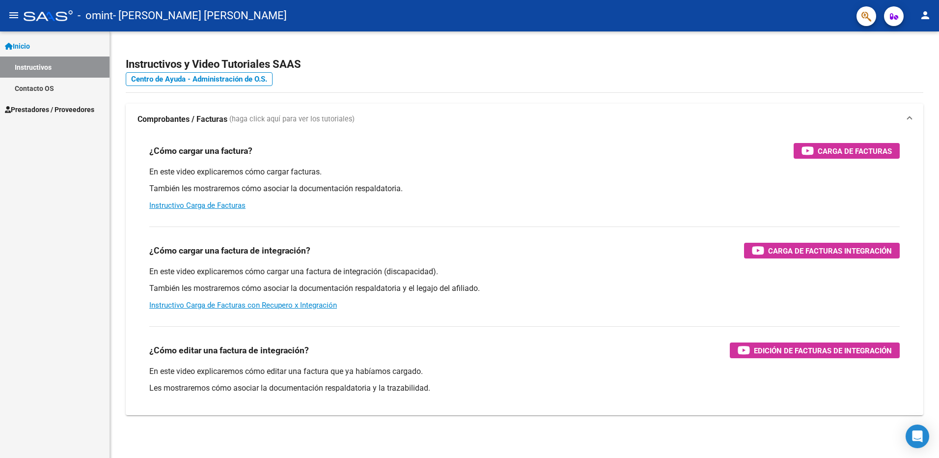  I want to click on span: Prestadores / Proveedores, so click(50, 110).